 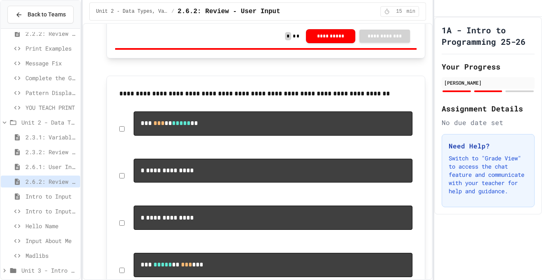 What do you see at coordinates (488, 109) in the screenshot?
I see `h2: Assignment Details` at bounding box center [488, 109].